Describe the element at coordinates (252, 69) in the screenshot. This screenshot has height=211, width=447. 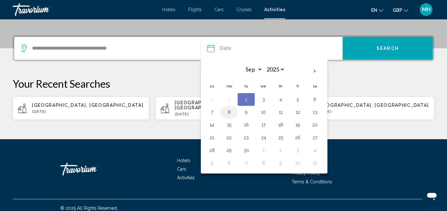
I see `select: Select month` at that location.